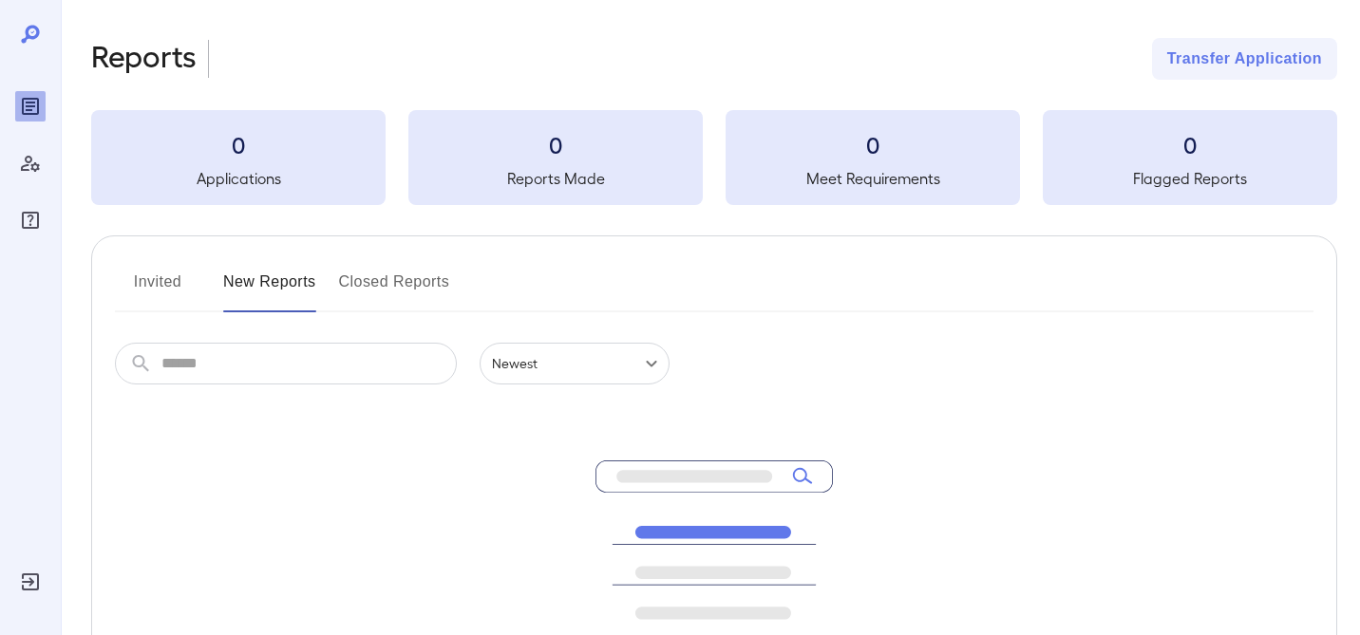 The height and width of the screenshot is (635, 1360). What do you see at coordinates (30, 106) in the screenshot?
I see `div: Reports` at bounding box center [30, 106].